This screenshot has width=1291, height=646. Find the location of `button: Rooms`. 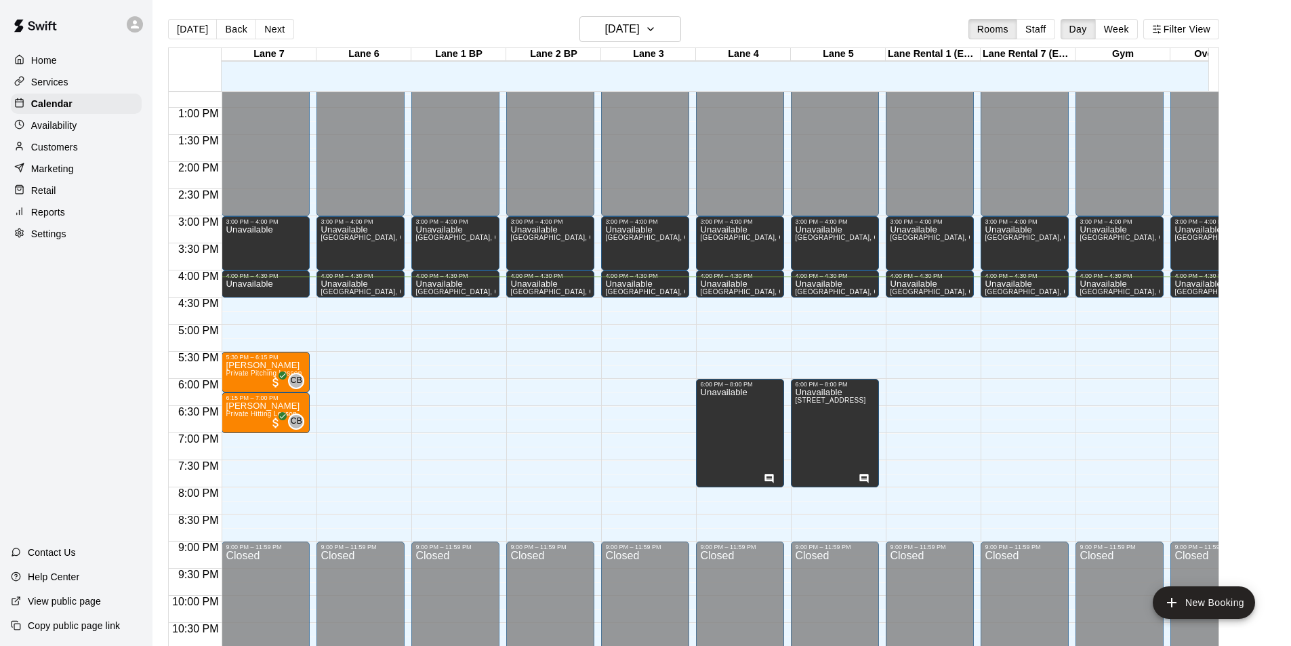

button: Rooms is located at coordinates (993, 29).